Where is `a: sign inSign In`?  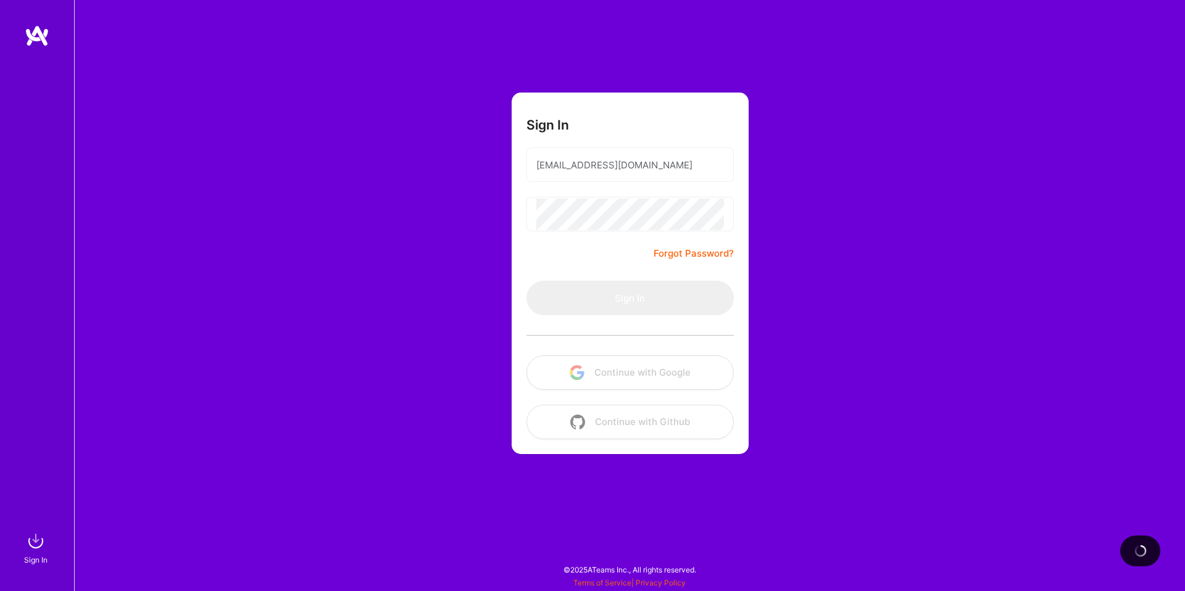 a: sign inSign In is located at coordinates (37, 547).